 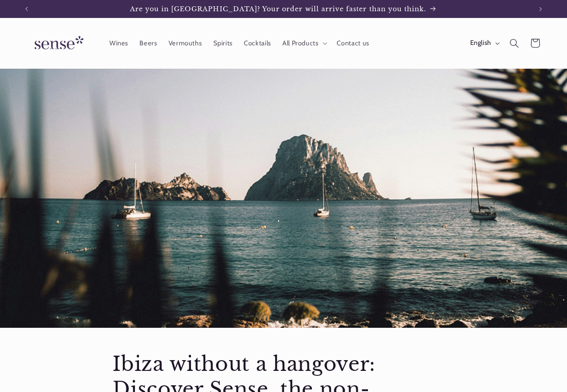 I want to click on summary: Search, so click(x=514, y=43).